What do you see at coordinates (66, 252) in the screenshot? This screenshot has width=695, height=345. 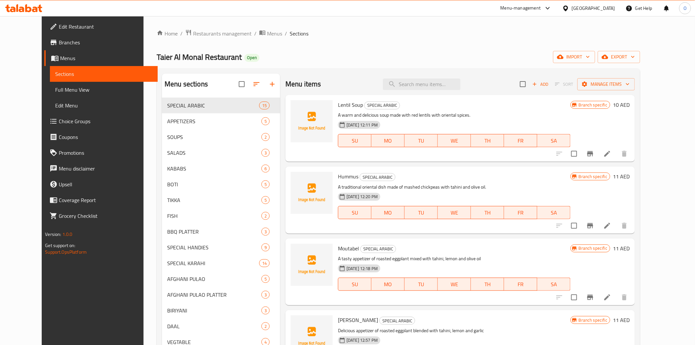 I see `a: Support.OpsPlatform` at bounding box center [66, 252].